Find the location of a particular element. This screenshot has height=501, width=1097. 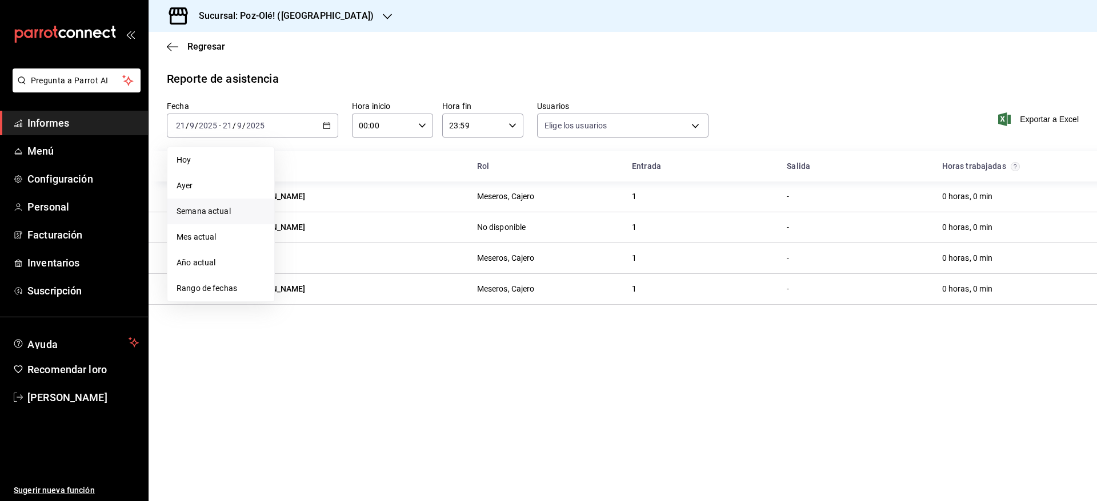

font: Salida is located at coordinates (798, 166).